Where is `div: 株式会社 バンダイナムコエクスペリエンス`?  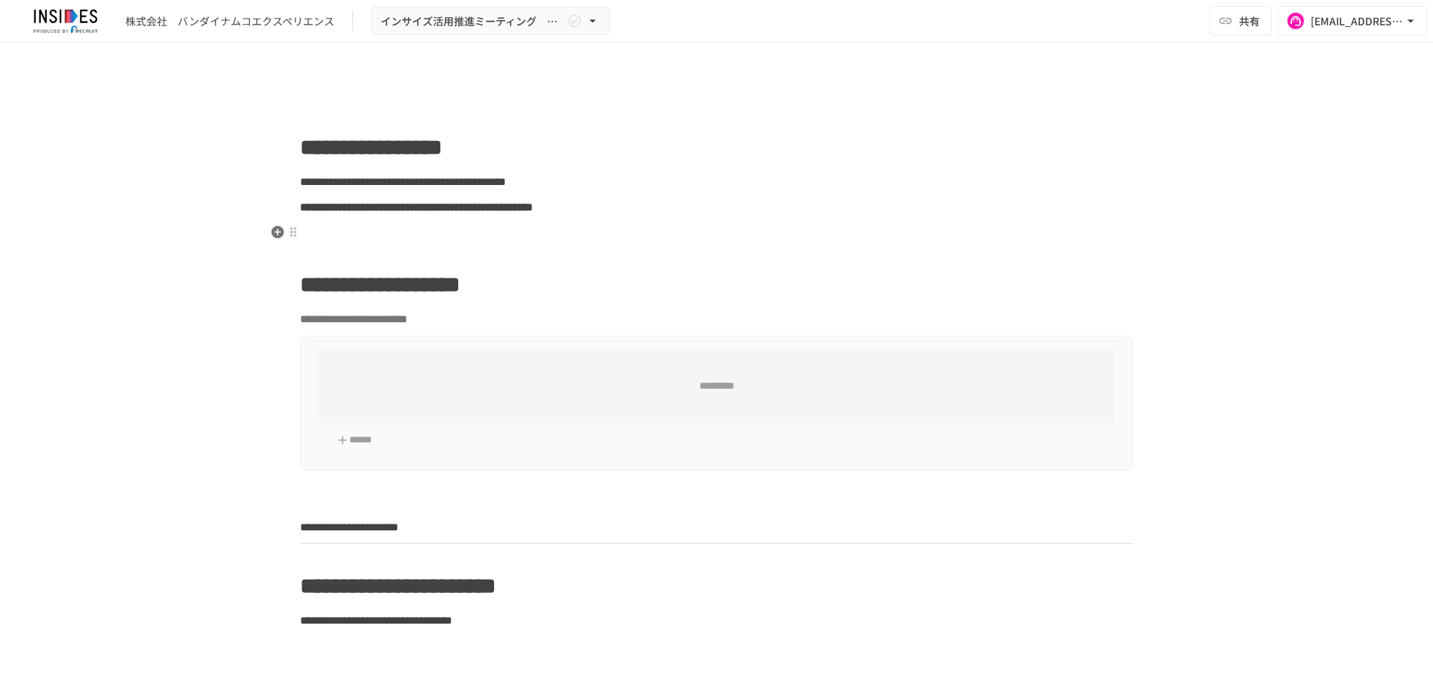 div: 株式会社 バンダイナムコエクスペリエンス is located at coordinates (230, 21).